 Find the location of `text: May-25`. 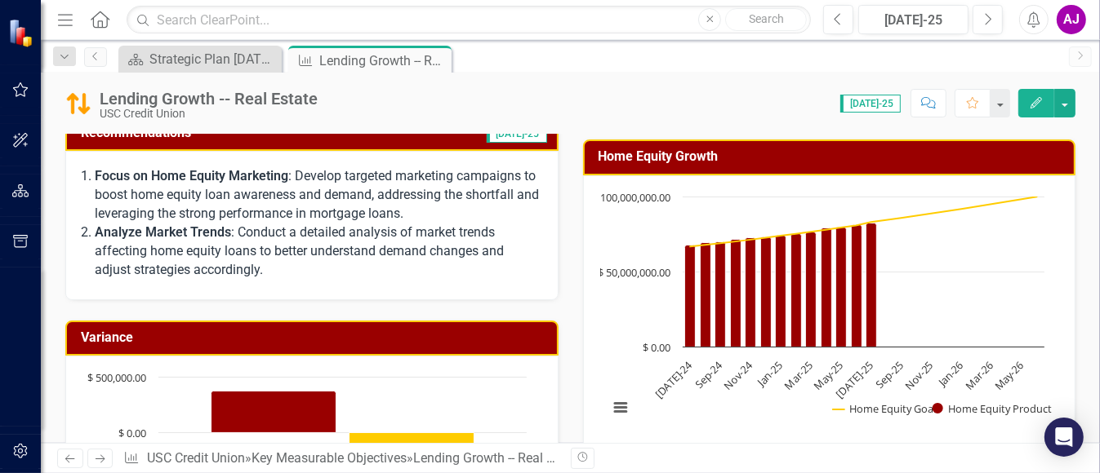

text: May-25 is located at coordinates (827, 376).